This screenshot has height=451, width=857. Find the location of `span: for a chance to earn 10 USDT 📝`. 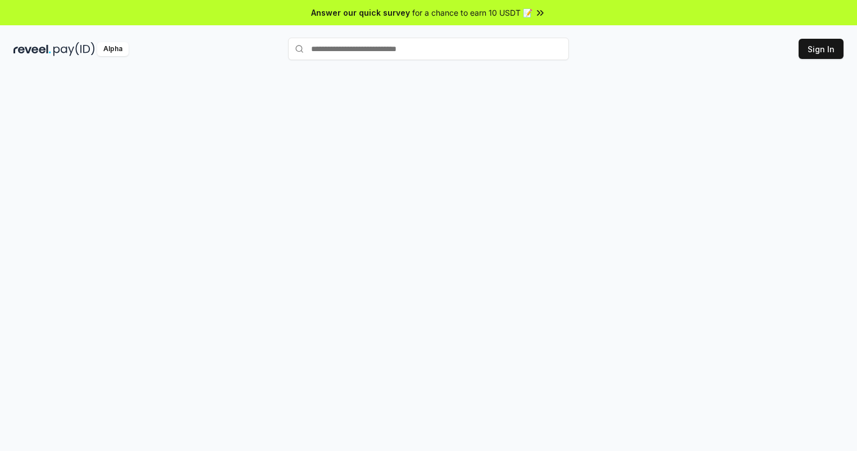

span: for a chance to earn 10 USDT 📝 is located at coordinates (472, 12).